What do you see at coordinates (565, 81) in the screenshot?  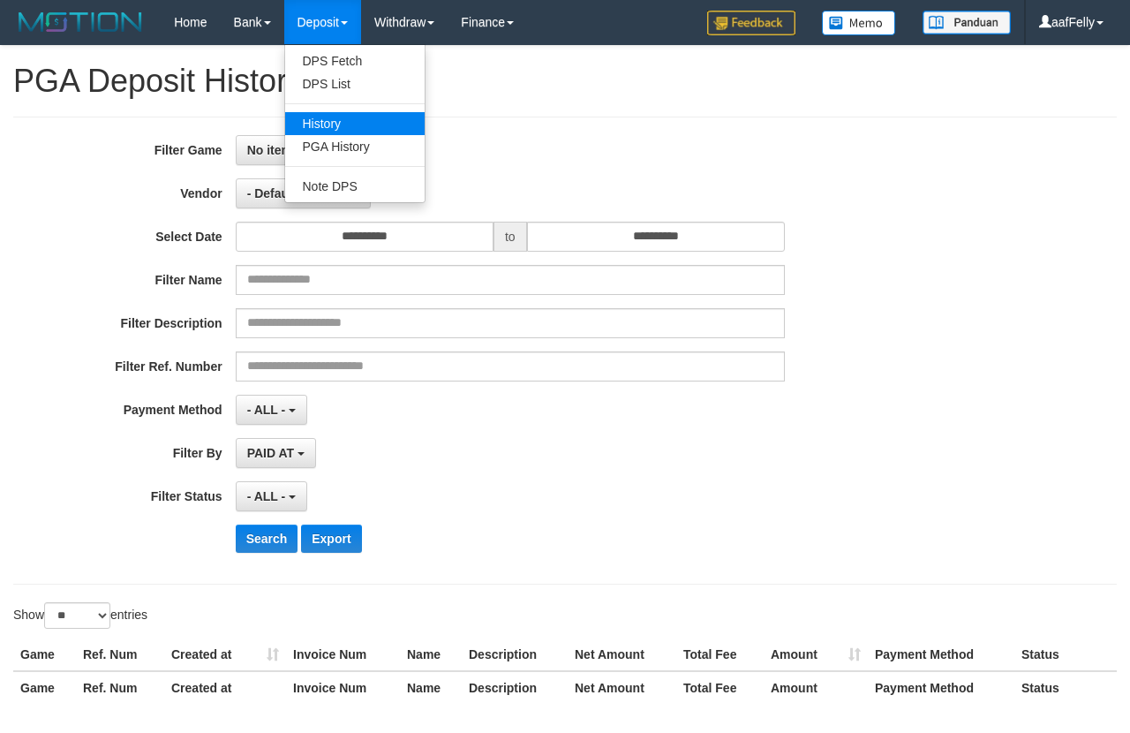 I see `h1: PGA Deposit History` at bounding box center [565, 81].